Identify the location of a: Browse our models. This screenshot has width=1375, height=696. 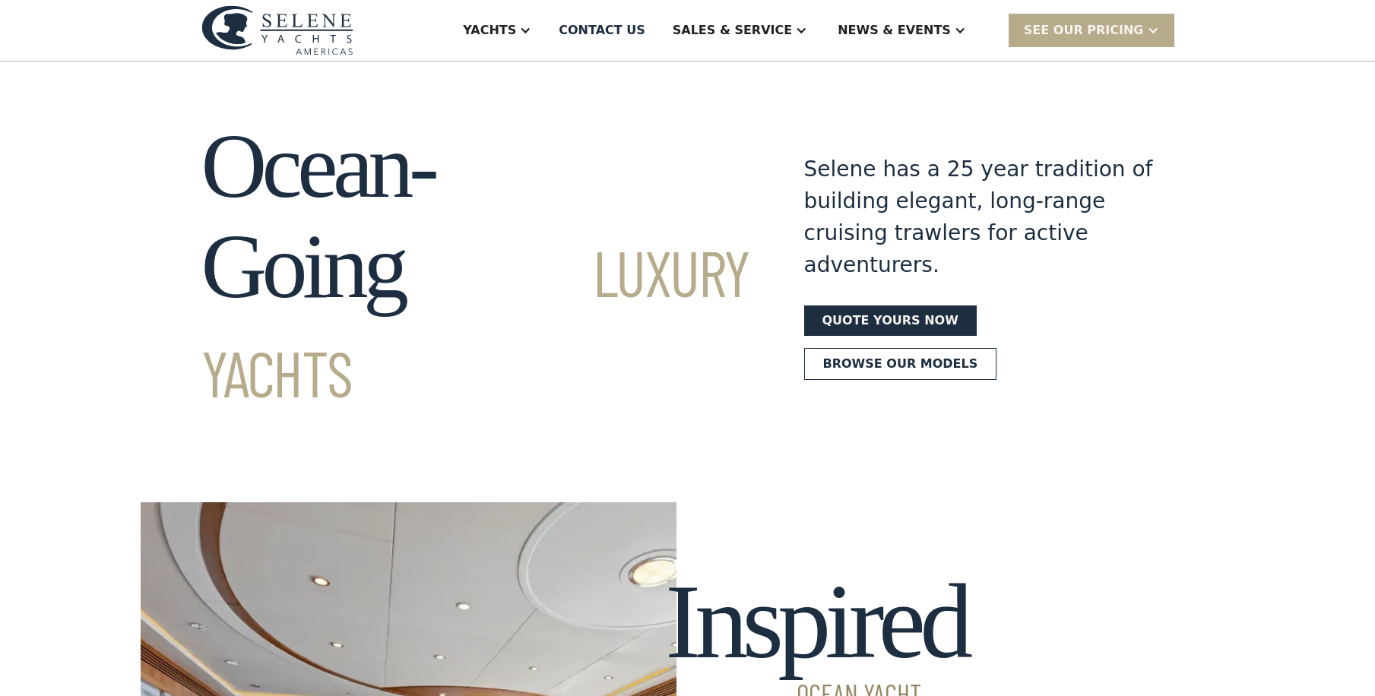
(901, 364).